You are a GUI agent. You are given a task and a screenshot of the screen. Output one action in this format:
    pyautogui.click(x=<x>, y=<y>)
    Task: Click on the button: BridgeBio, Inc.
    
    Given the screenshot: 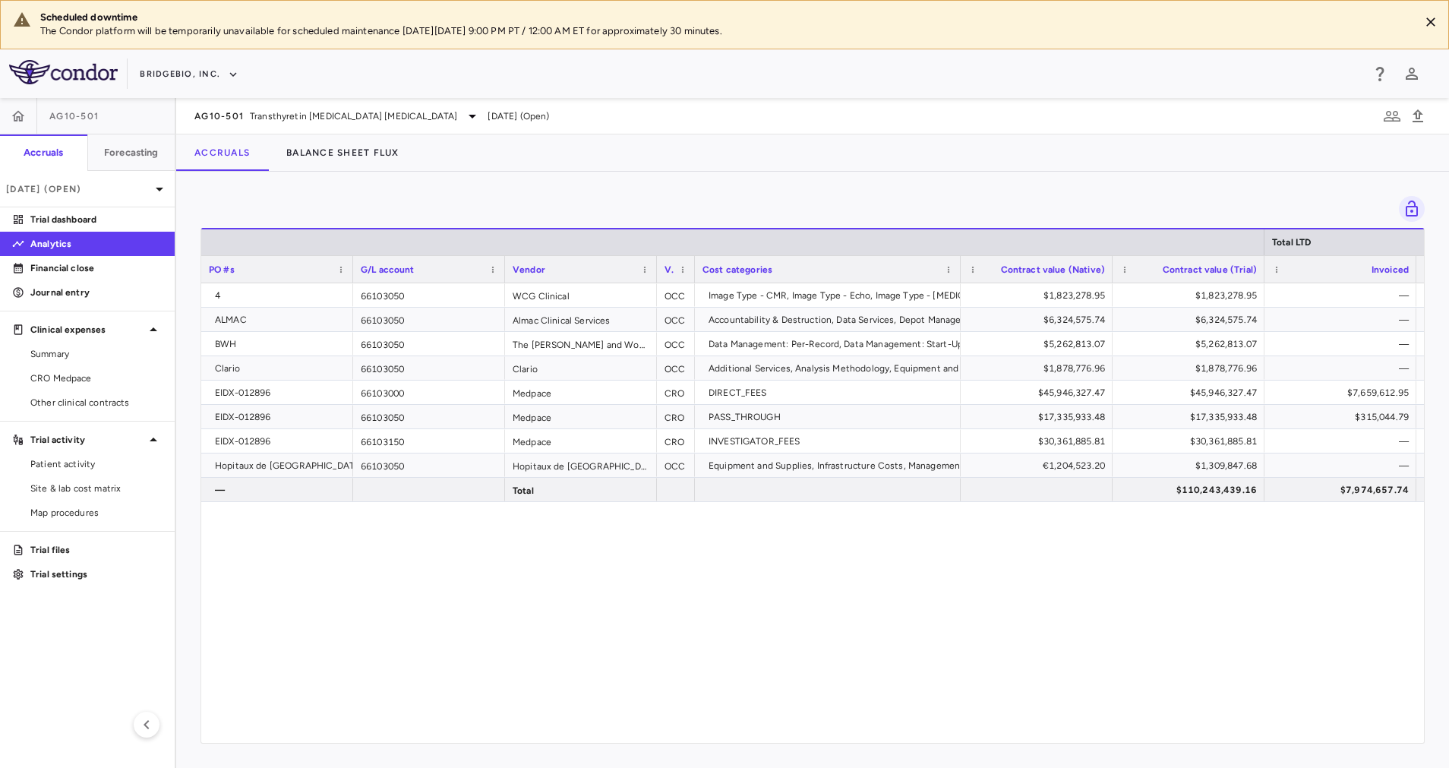 What is the action you would take?
    pyautogui.click(x=189, y=74)
    